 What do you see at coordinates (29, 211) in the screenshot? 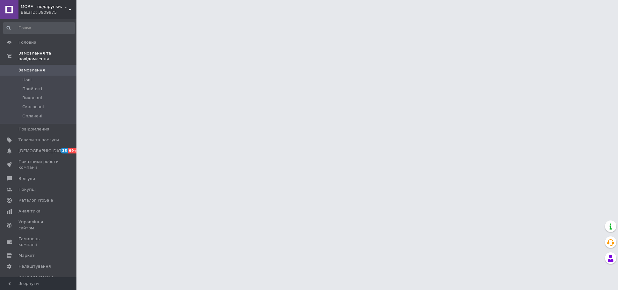
I see `span: Аналітика` at bounding box center [29, 211].